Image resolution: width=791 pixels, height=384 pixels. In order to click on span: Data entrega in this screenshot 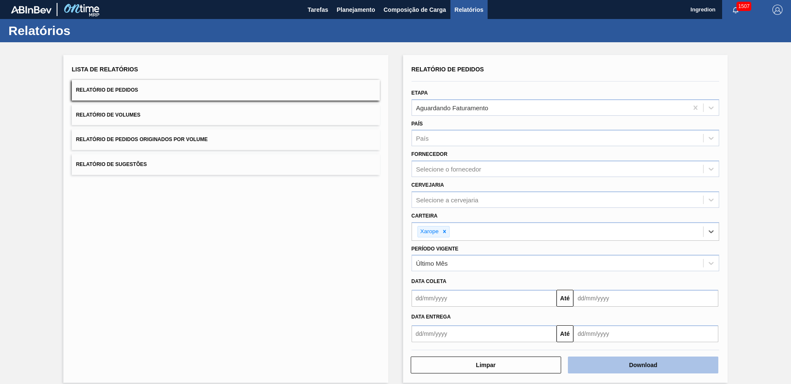, I will do `click(431, 317)`.